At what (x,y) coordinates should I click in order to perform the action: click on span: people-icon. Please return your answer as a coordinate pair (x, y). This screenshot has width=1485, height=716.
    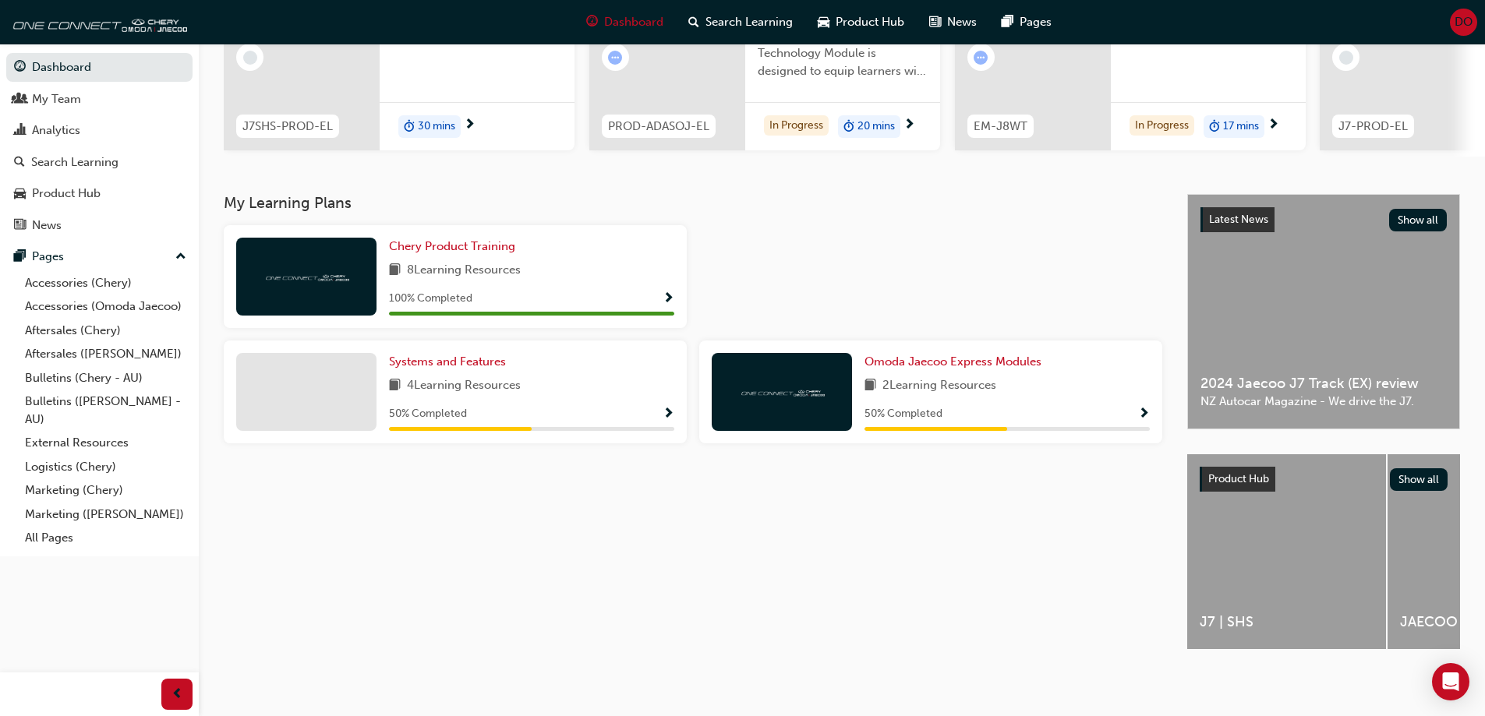
    Looking at the image, I should click on (19, 100).